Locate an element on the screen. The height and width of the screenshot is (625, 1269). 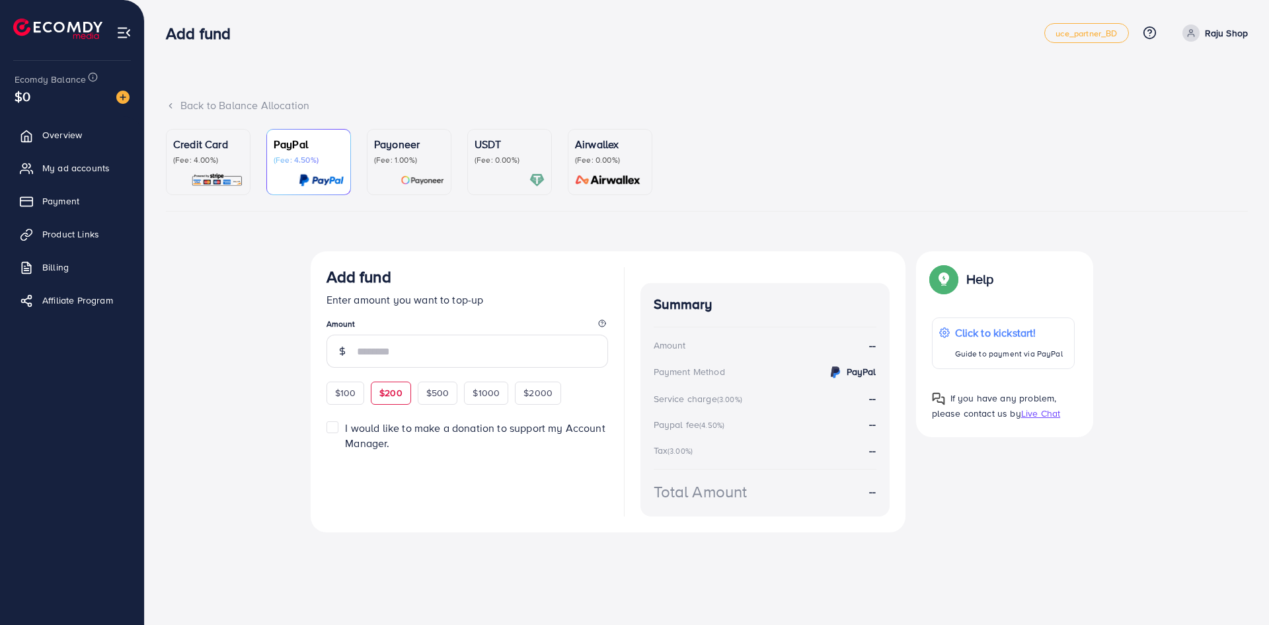
span: Billing is located at coordinates (56, 267).